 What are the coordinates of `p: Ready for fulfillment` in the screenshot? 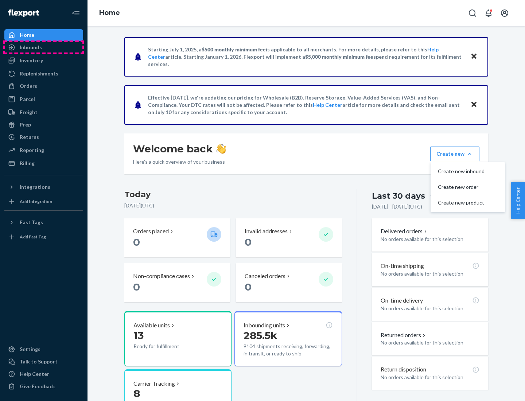 It's located at (167, 347).